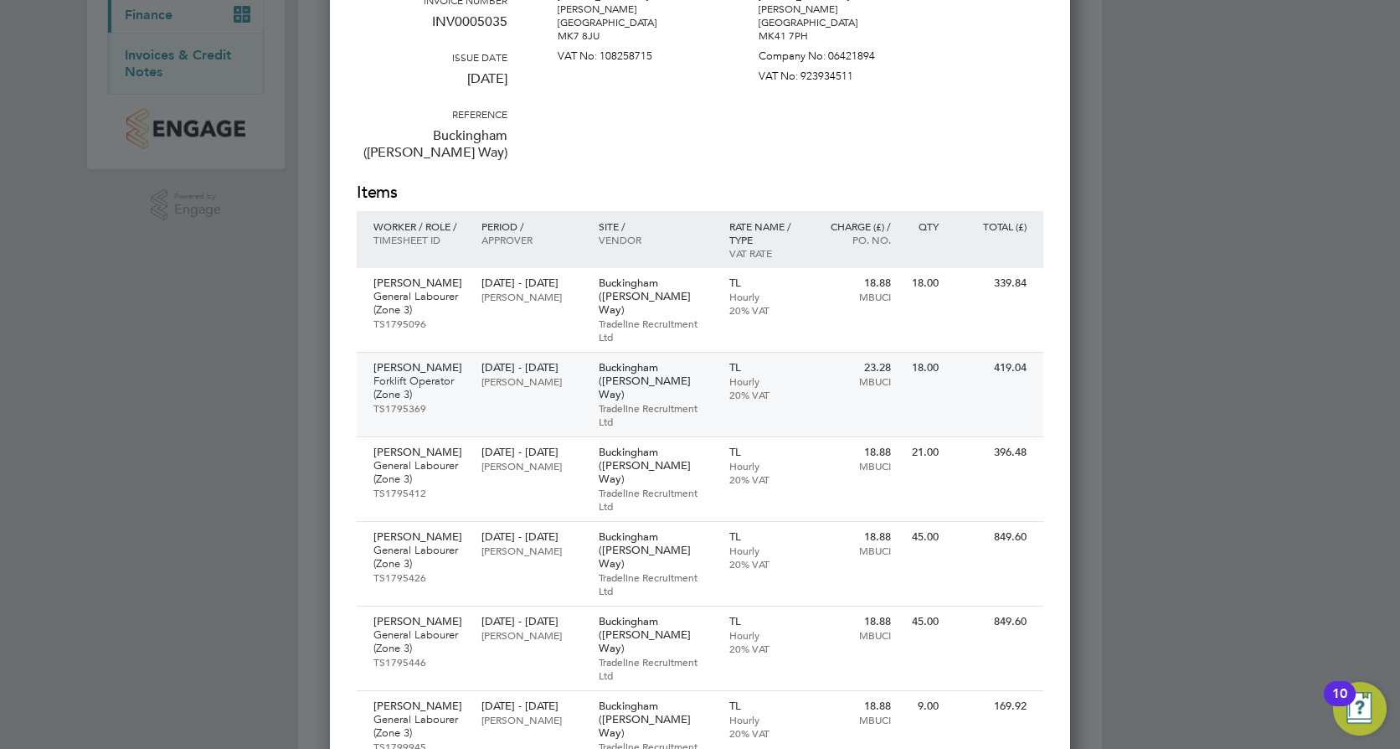 The height and width of the screenshot is (749, 1400). What do you see at coordinates (766, 233) in the screenshot?
I see `p: Rate name / type` at bounding box center [766, 233].